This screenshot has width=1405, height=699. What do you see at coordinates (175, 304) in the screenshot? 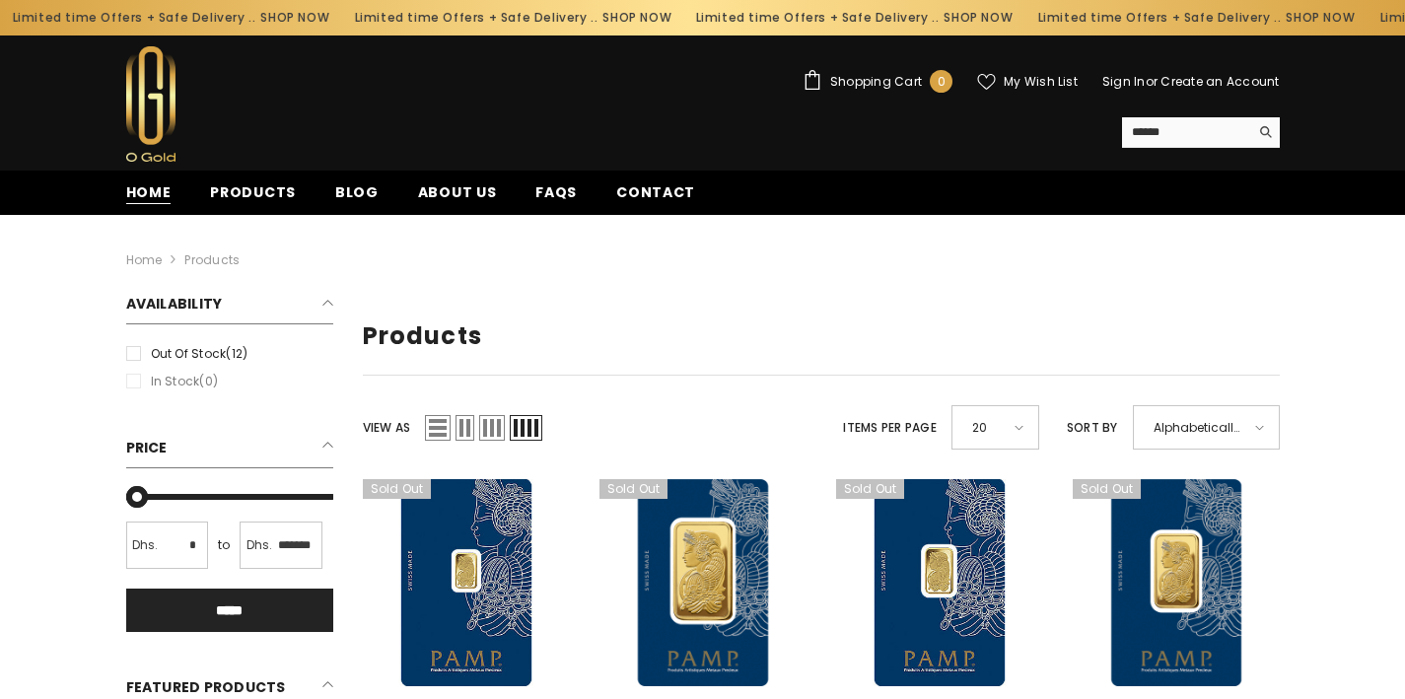
I see `span: Availability` at bounding box center [175, 304].